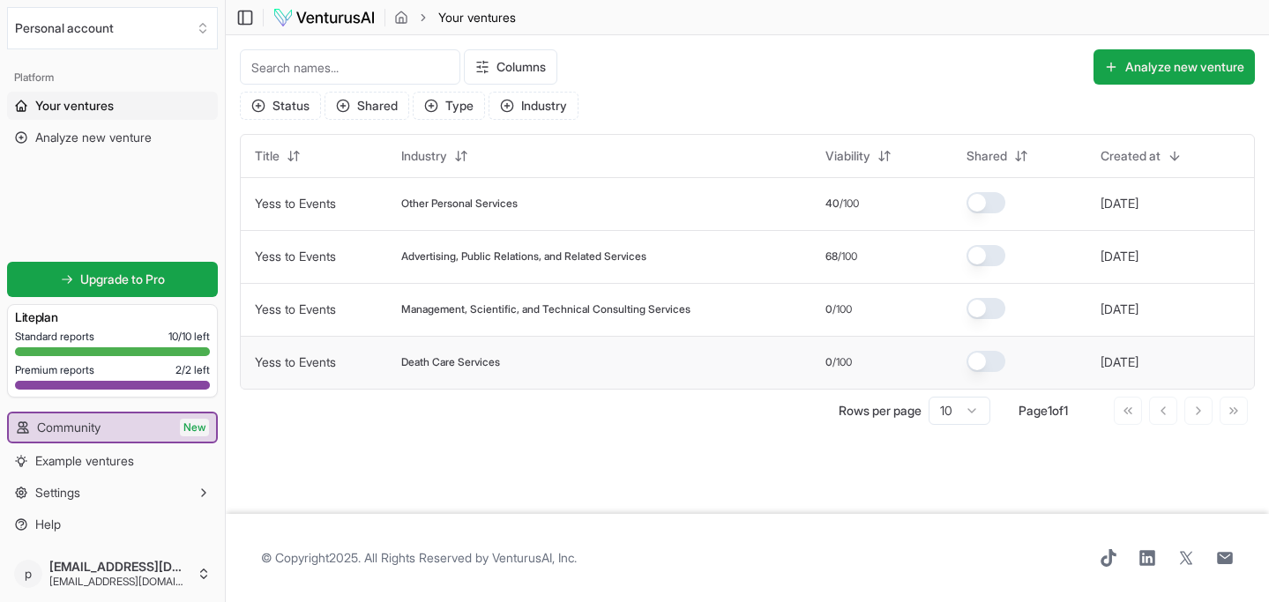 This screenshot has width=1269, height=602. Describe the element at coordinates (350, 67) in the screenshot. I see `input: Search names...` at that location.